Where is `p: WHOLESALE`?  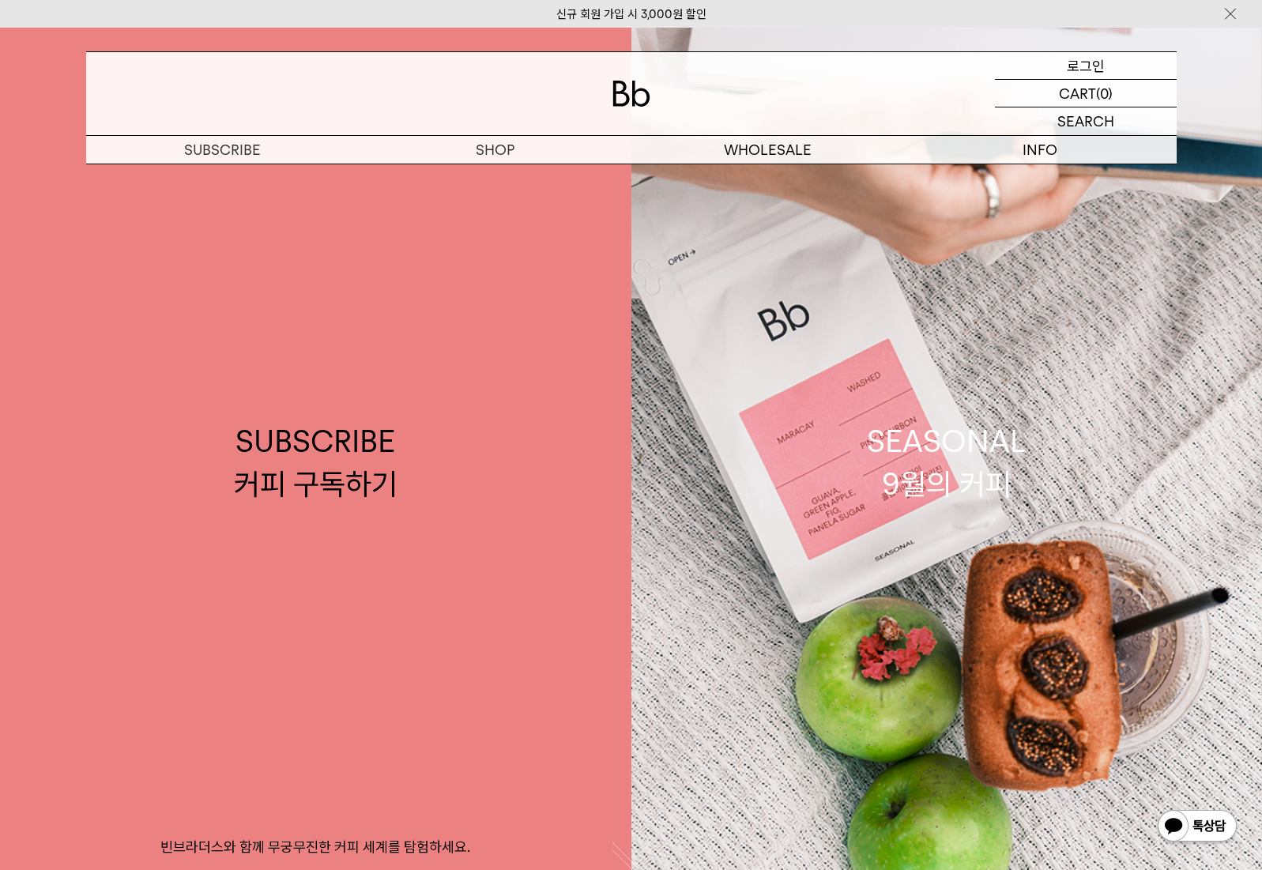 p: WHOLESALE is located at coordinates (767, 149).